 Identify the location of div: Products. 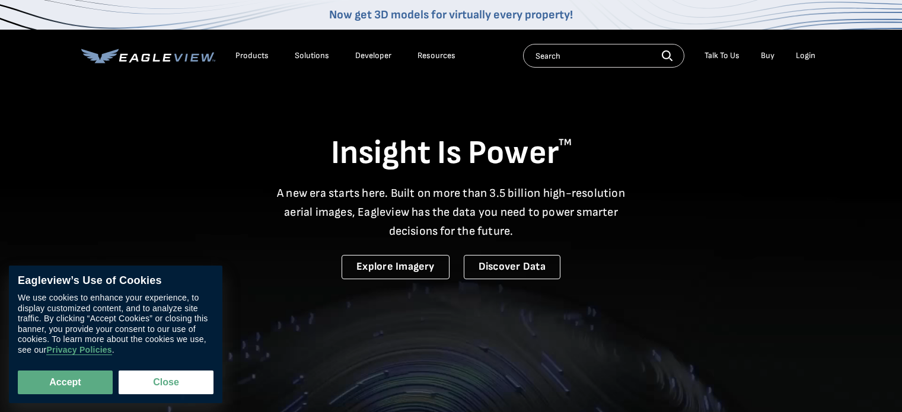
(252, 56).